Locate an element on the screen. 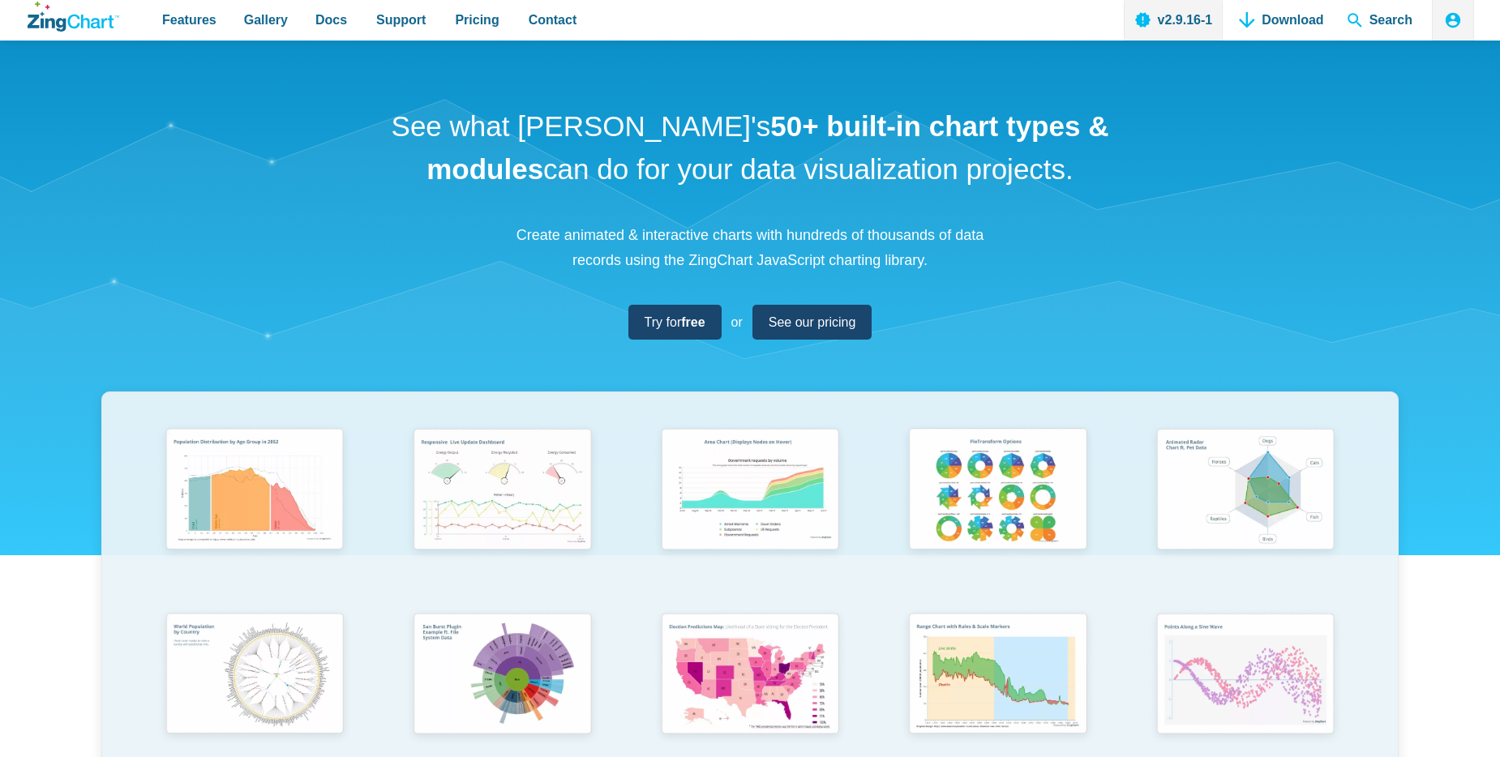 The height and width of the screenshot is (757, 1500). span: or is located at coordinates (737, 322).